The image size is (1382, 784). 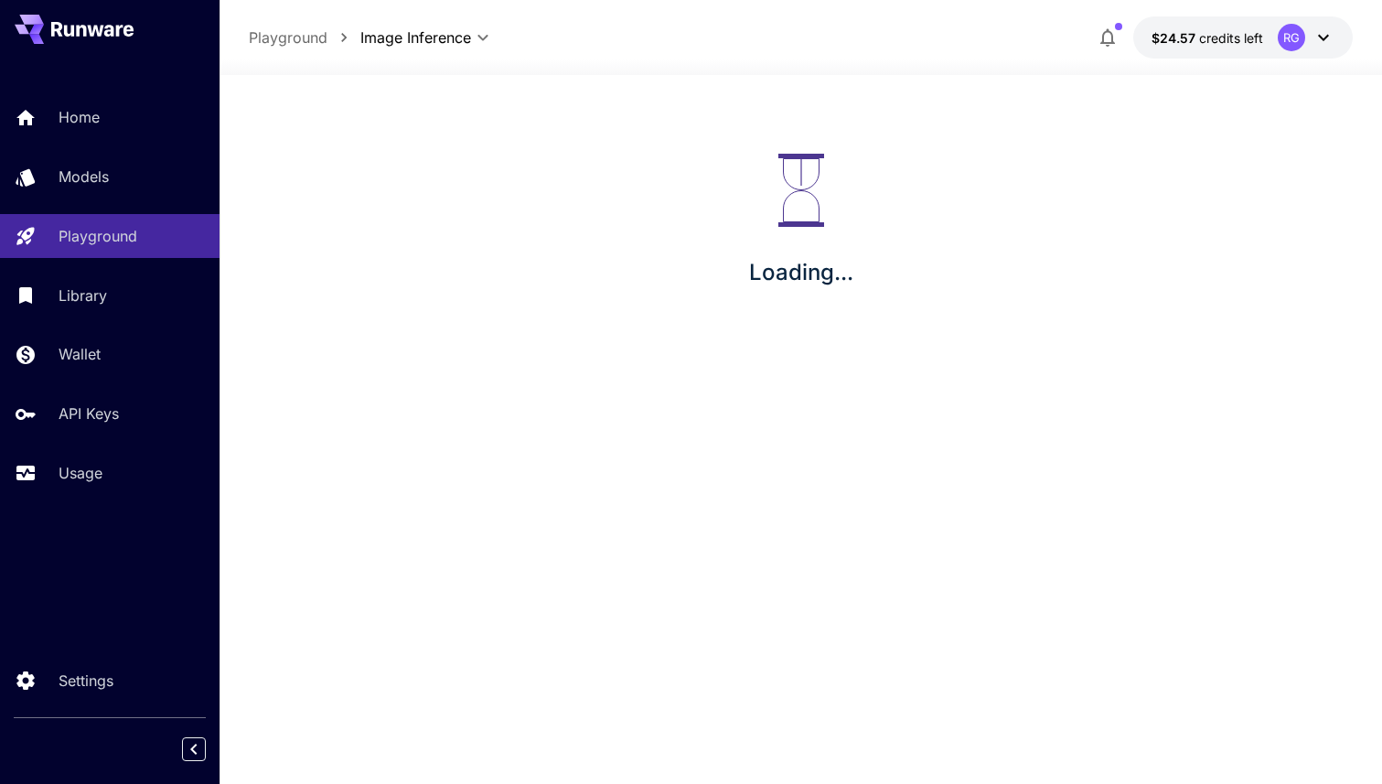 I want to click on p: Usage, so click(x=80, y=473).